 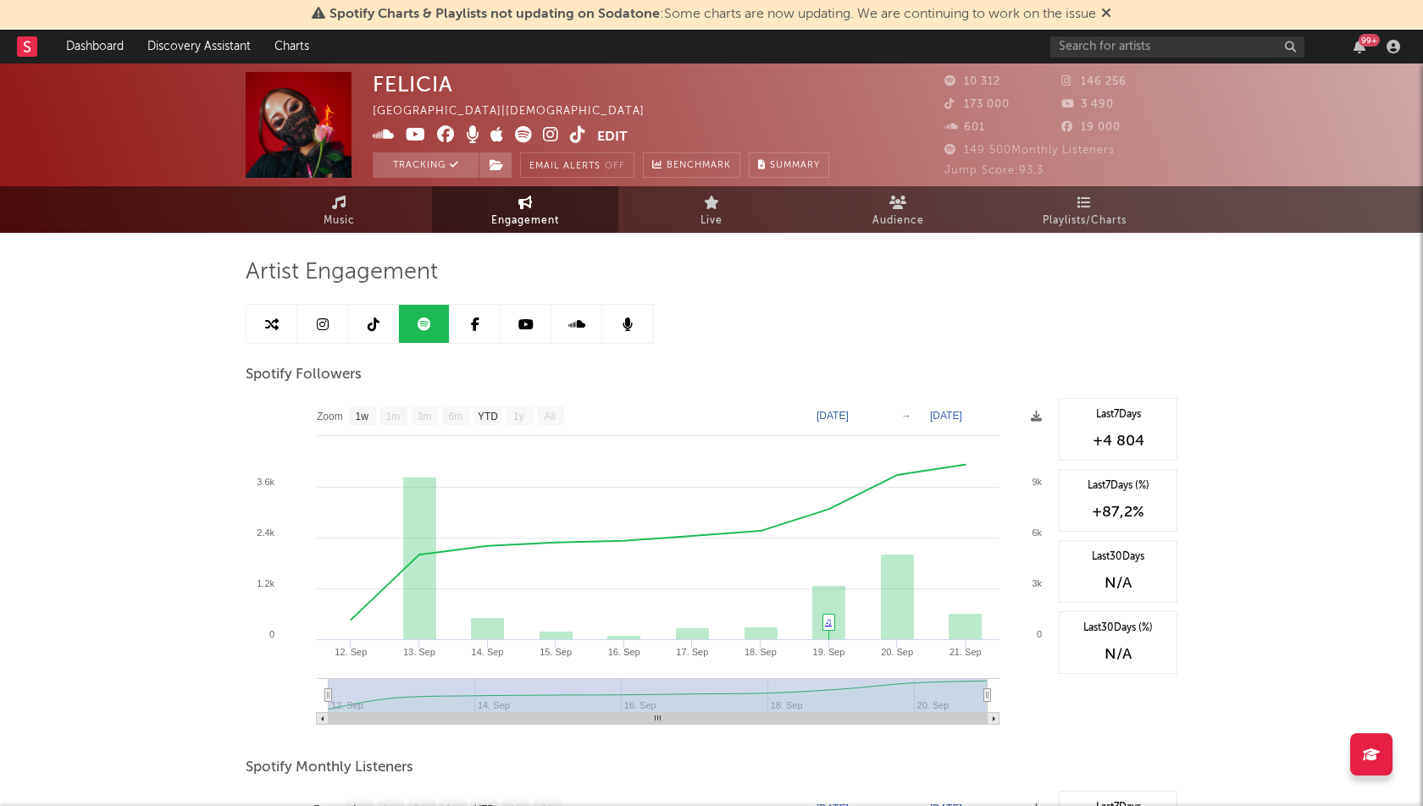 What do you see at coordinates (291, 47) in the screenshot?
I see `a: Charts` at bounding box center [291, 47].